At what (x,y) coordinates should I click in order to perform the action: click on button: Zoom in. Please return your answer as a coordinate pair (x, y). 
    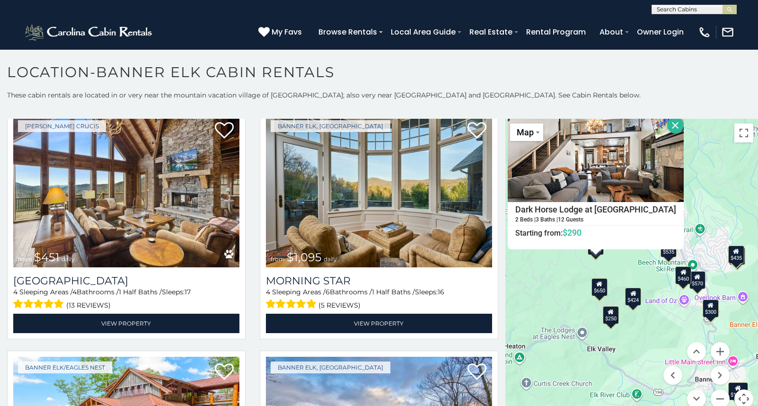
    Looking at the image, I should click on (720, 352).